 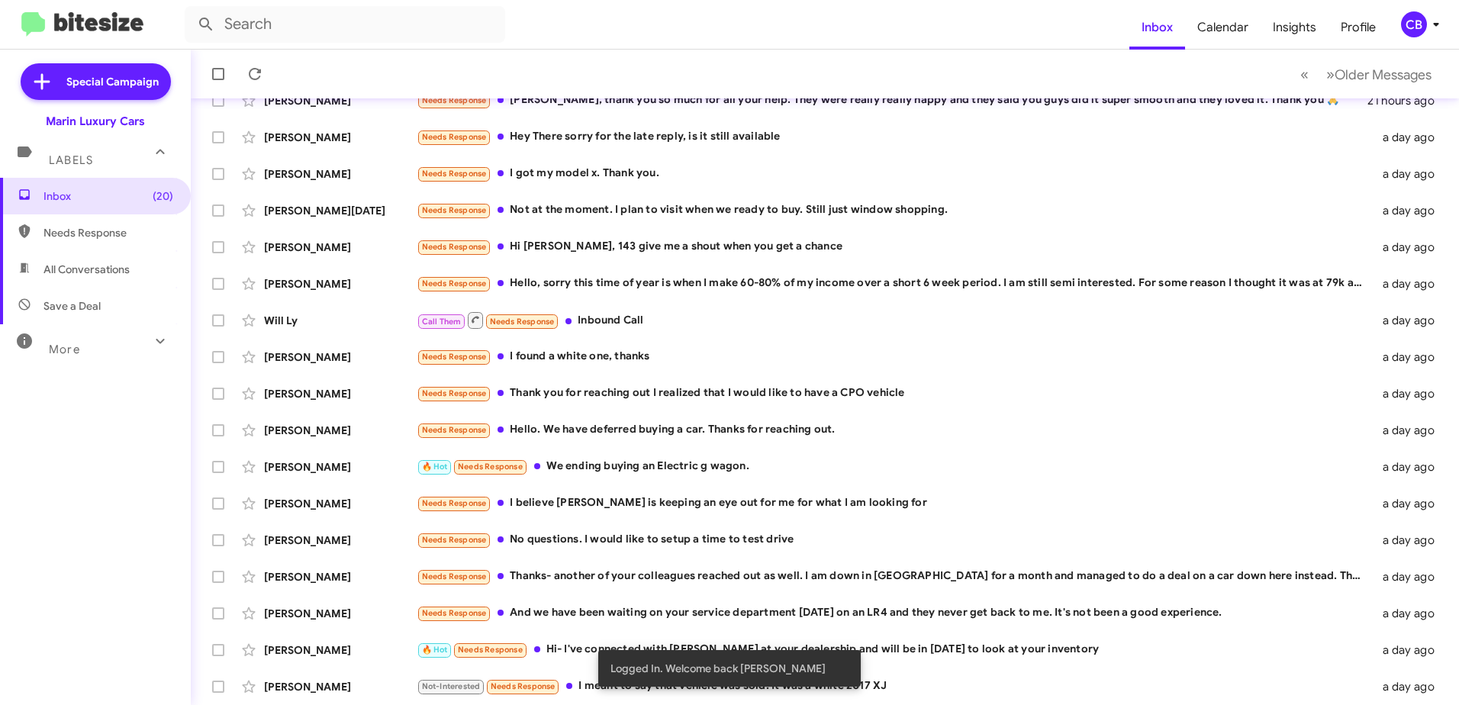 What do you see at coordinates (1414, 24) in the screenshot?
I see `div: CB` at bounding box center [1414, 24].